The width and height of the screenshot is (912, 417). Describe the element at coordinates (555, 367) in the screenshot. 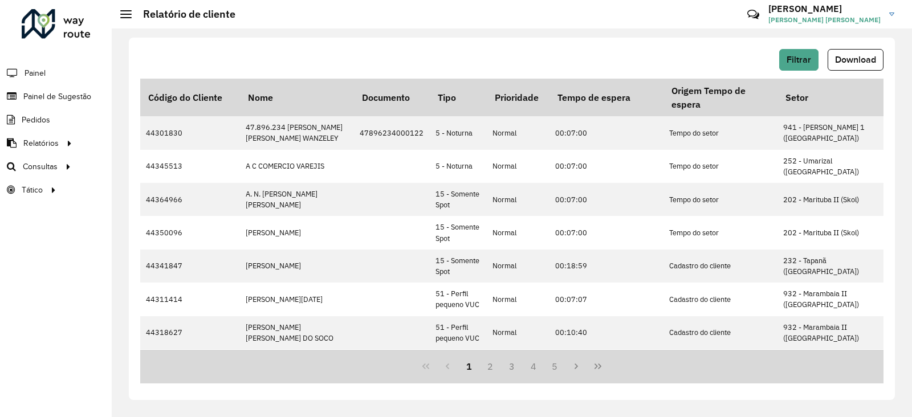

I see `button: 5` at that location.